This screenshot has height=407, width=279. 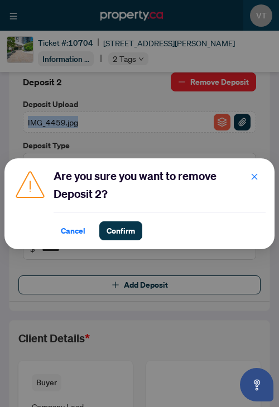 I want to click on span: Cancel, so click(x=73, y=231).